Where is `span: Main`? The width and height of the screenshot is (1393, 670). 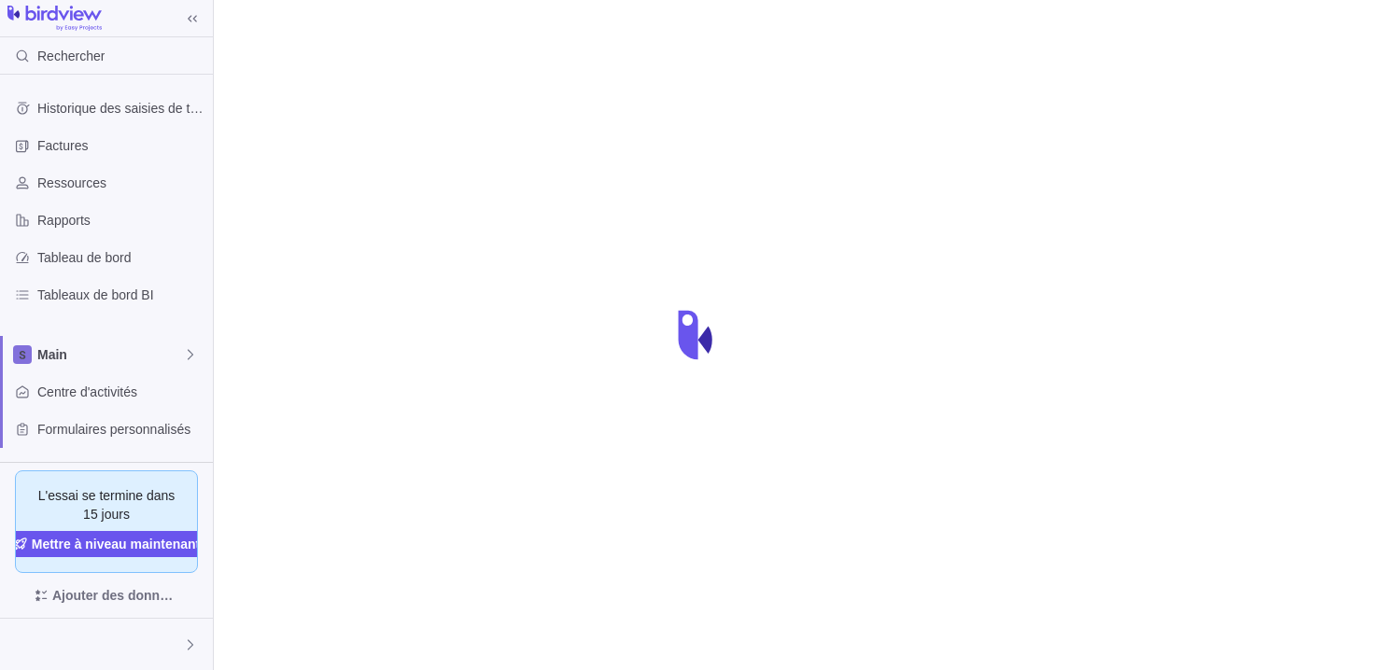
span: Main is located at coordinates (110, 355).